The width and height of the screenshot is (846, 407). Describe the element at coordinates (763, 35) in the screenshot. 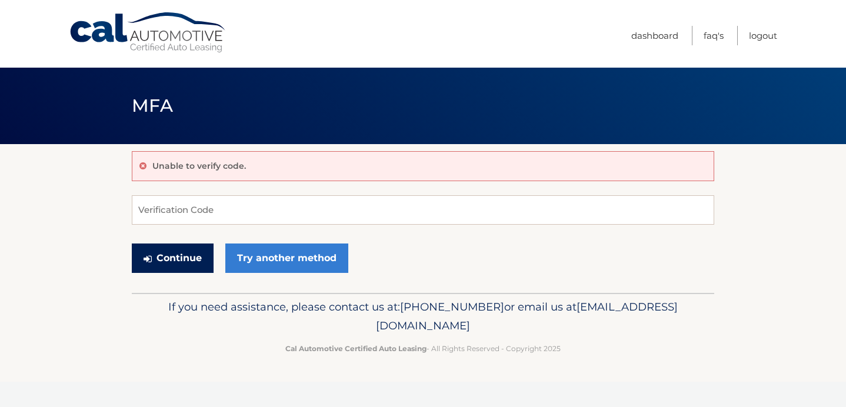

I see `a: Logout` at that location.